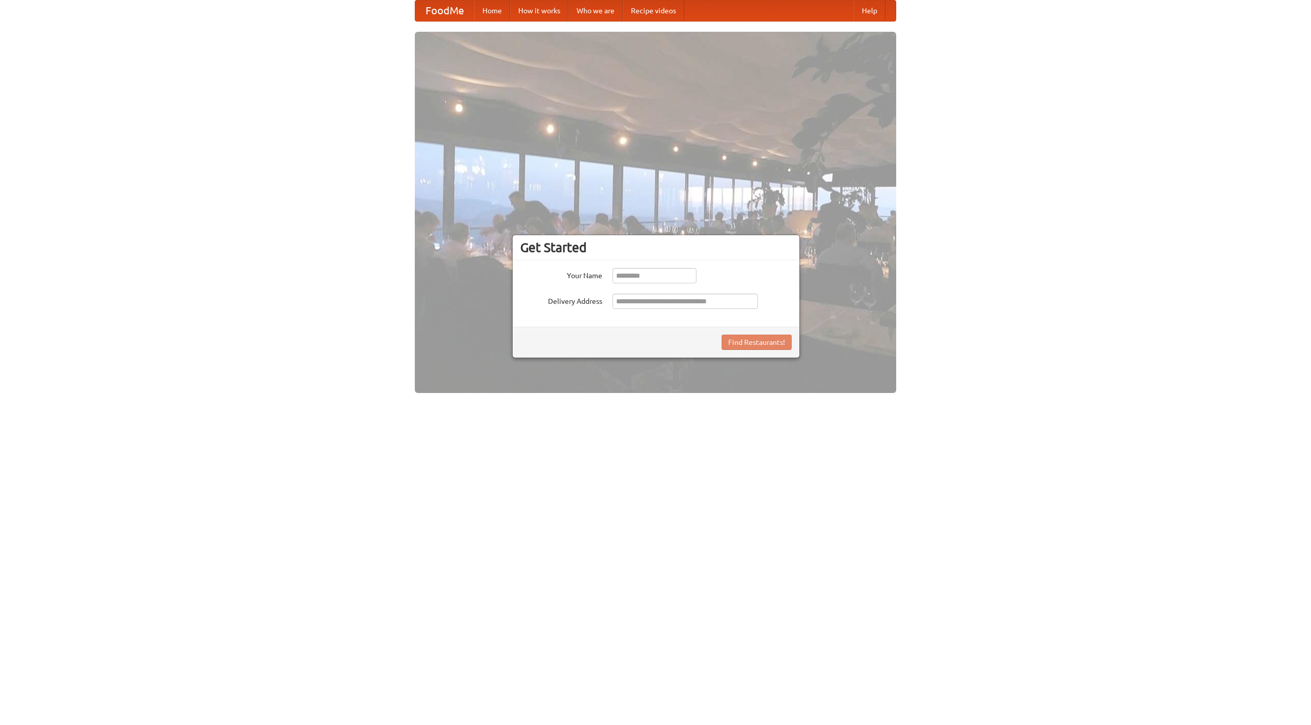  Describe the element at coordinates (870, 11) in the screenshot. I see `a: Help` at that location.